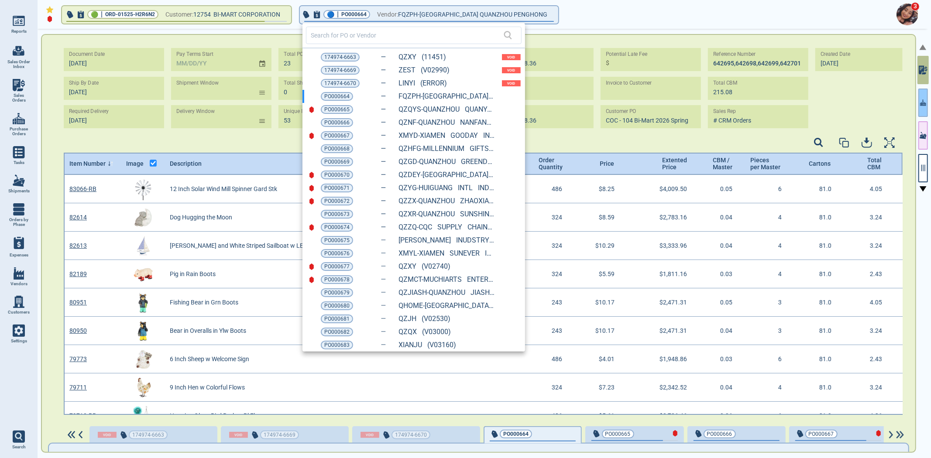 The height and width of the screenshot is (458, 931). I want to click on span: PO000676, so click(337, 254).